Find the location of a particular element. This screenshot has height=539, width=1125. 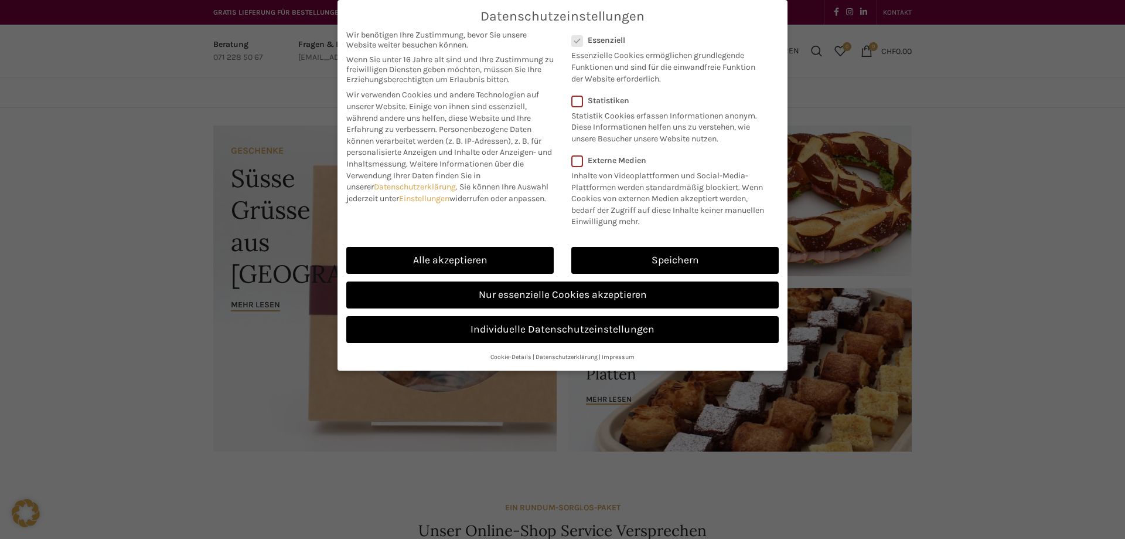

a: Impressum is located at coordinates (618, 356).